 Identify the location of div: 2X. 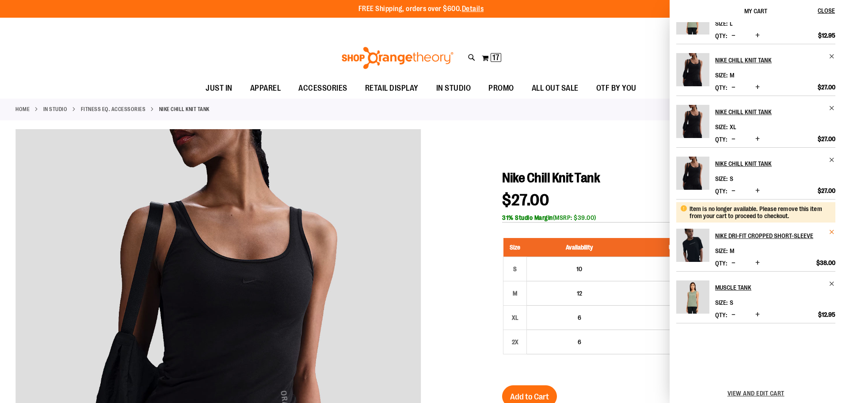
(515, 342).